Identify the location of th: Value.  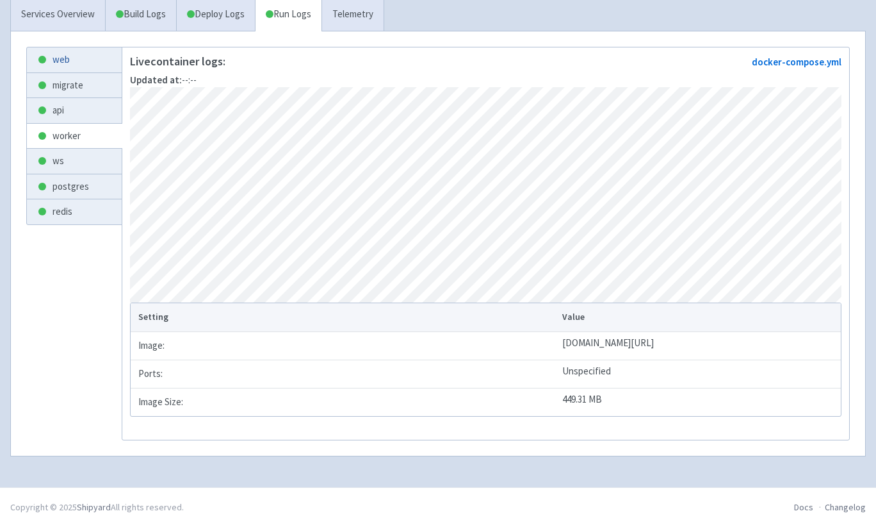
(700, 317).